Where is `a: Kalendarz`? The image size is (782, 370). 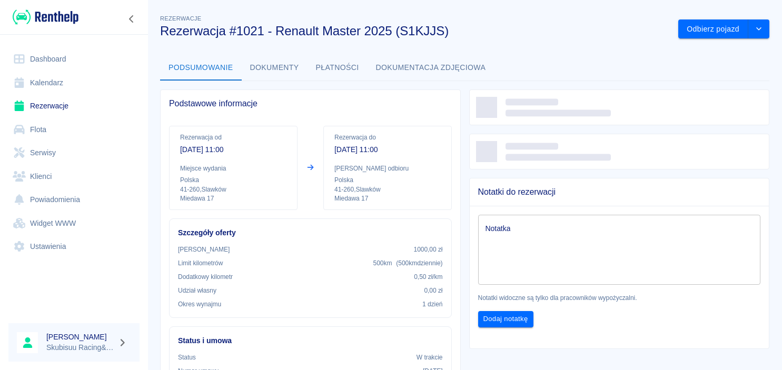
a: Kalendarz is located at coordinates (74, 83).